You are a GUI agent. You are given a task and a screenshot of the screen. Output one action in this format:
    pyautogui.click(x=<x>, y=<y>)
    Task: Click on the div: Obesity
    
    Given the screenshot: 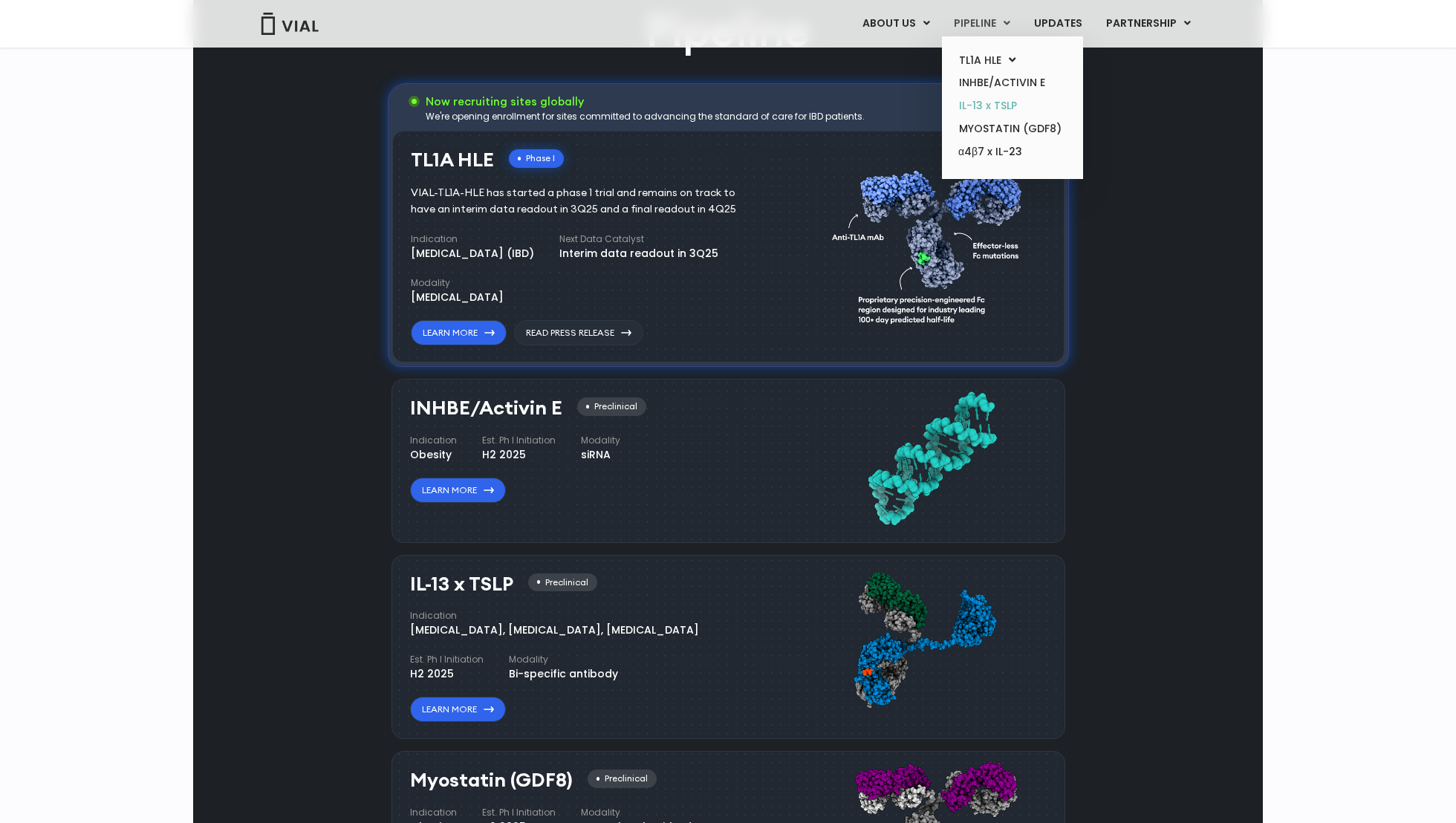 What is the action you would take?
    pyautogui.click(x=433, y=454)
    